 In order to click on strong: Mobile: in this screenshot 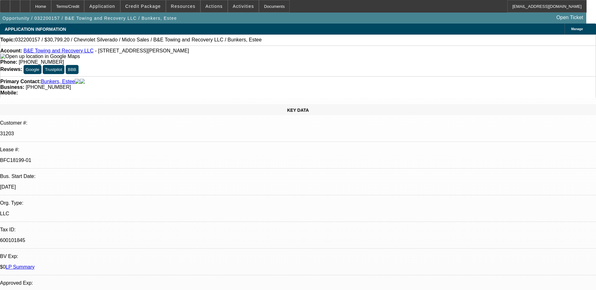, I will do `click(9, 93)`.